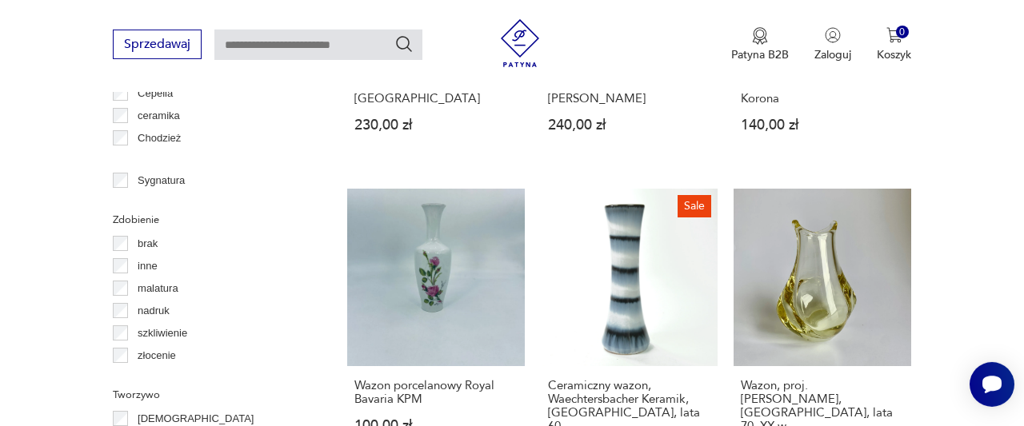 This screenshot has height=426, width=1024. I want to click on p: szkliwienie, so click(162, 334).